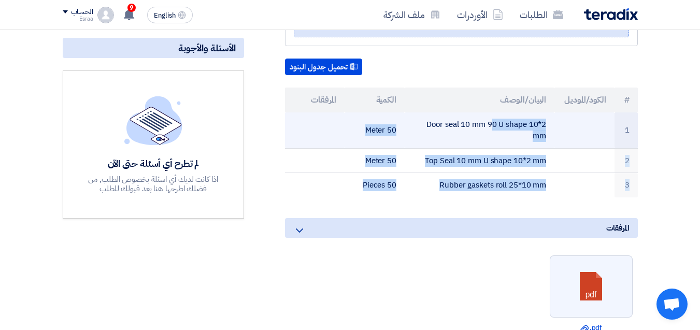 The width and height of the screenshot is (700, 330). Describe the element at coordinates (165, 16) in the screenshot. I see `span: English` at that location.